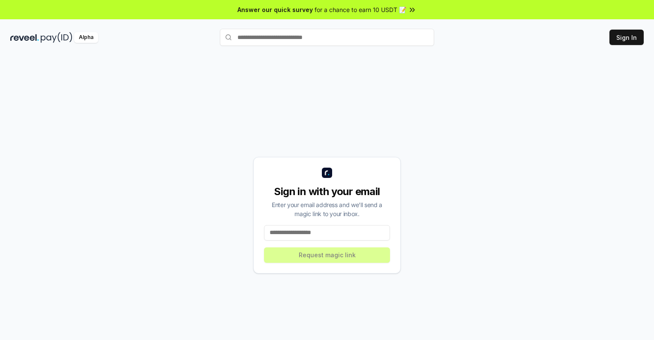 Image resolution: width=654 pixels, height=340 pixels. What do you see at coordinates (327, 173) in the screenshot?
I see `img: logo_small` at bounding box center [327, 173].